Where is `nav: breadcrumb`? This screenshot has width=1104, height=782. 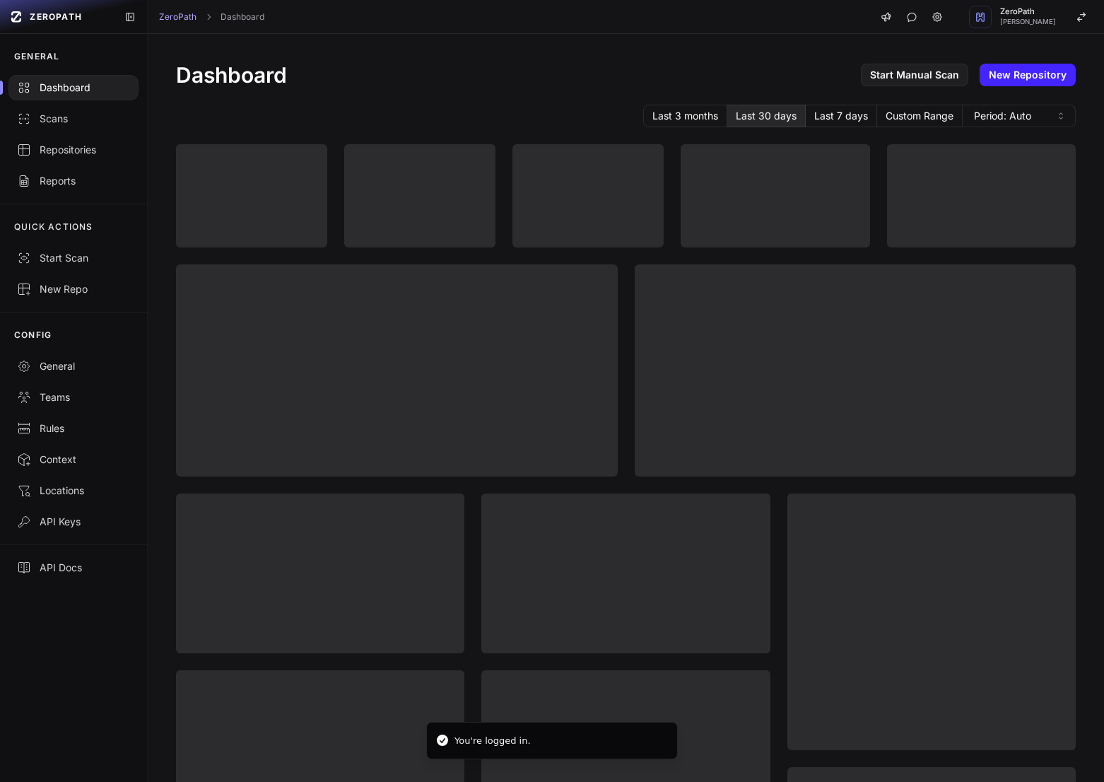 nav: breadcrumb is located at coordinates (211, 17).